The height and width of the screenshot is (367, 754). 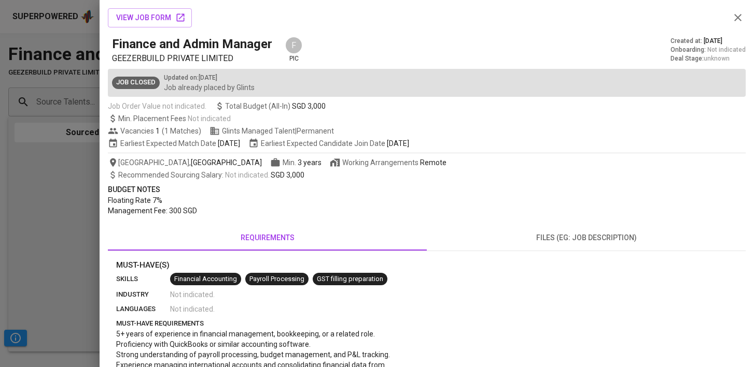 I want to click on span: Earliest Expected Candidate Join Date, so click(x=329, y=144).